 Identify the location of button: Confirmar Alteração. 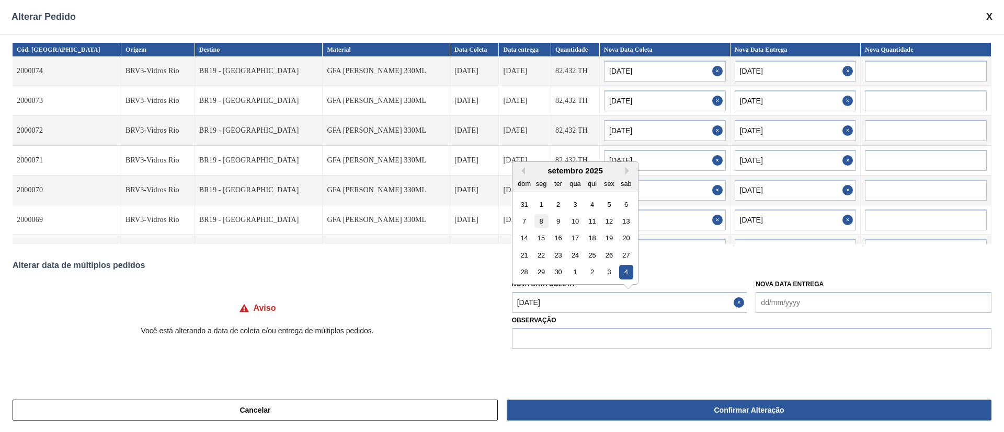
(749, 410).